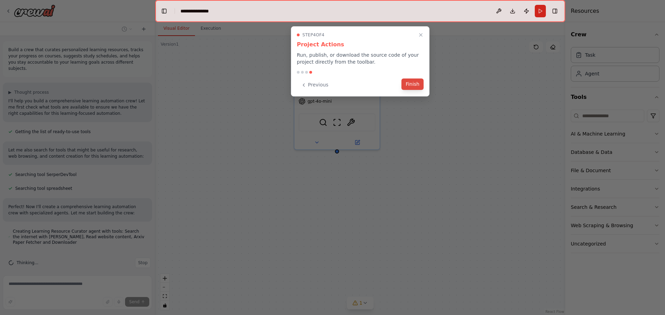 The image size is (665, 315). What do you see at coordinates (360, 45) in the screenshot?
I see `h3: Project Actions` at bounding box center [360, 45].